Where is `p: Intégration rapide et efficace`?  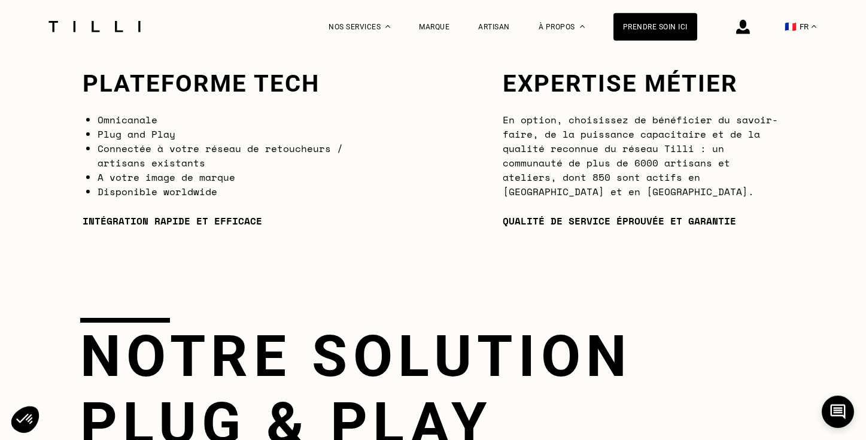
p: Intégration rapide et efficace is located at coordinates (172, 221).